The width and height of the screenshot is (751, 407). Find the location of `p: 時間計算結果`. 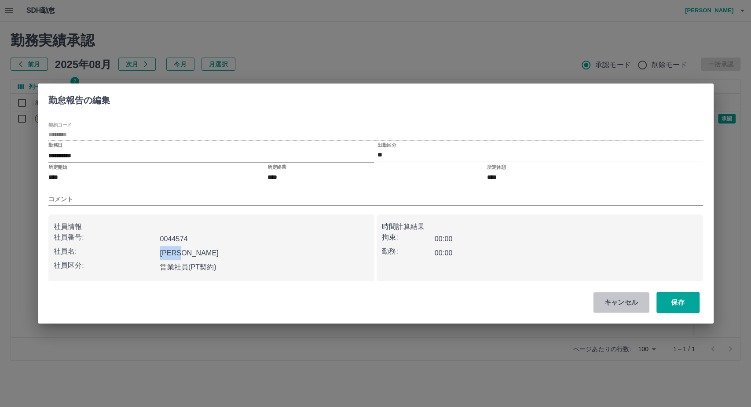

p: 時間計算結果 is located at coordinates (540, 227).